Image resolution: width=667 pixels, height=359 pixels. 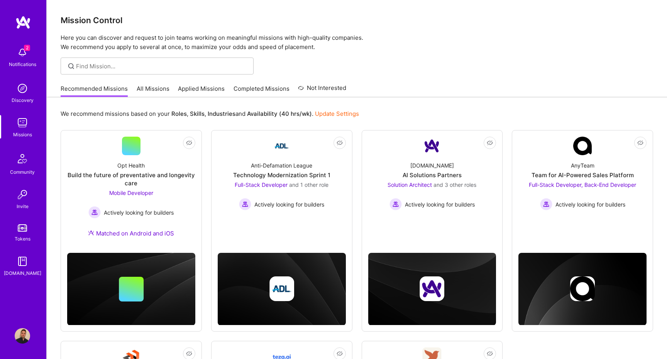 What do you see at coordinates (279, 113) in the screenshot?
I see `b: Availability (40 hrs/wk)` at bounding box center [279, 113].